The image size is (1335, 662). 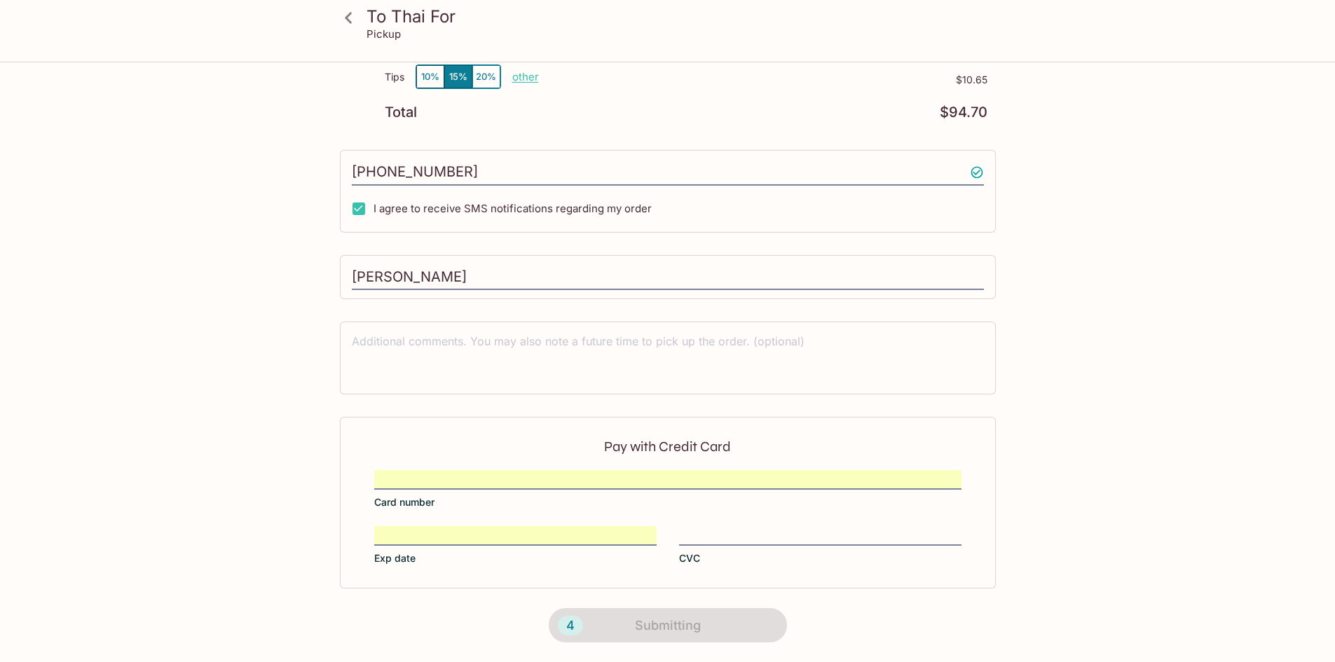 I want to click on span: CVC, so click(x=689, y=558).